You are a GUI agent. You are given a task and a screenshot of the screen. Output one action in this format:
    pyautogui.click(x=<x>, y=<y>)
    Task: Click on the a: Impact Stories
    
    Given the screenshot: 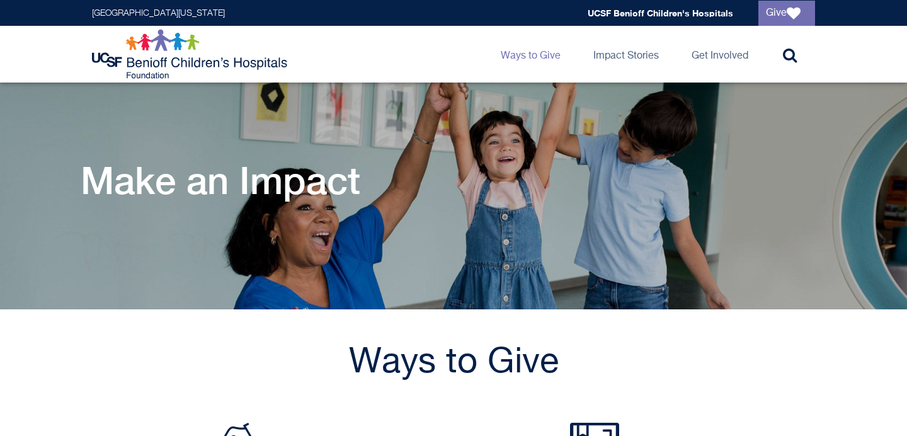 What is the action you would take?
    pyautogui.click(x=626, y=54)
    